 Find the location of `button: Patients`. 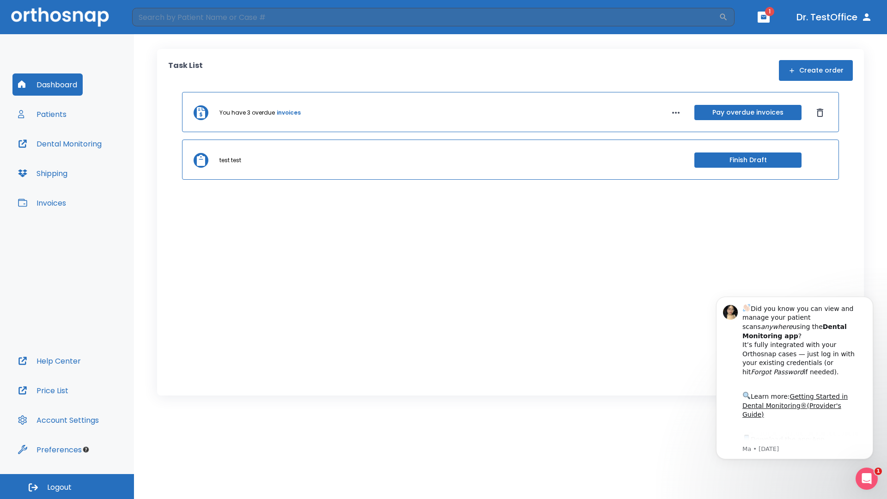

button: Patients is located at coordinates (42, 114).